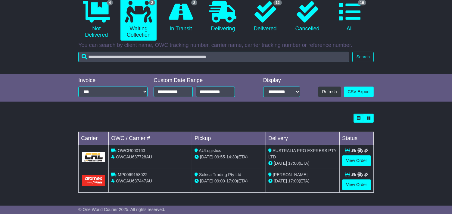 The height and width of the screenshot is (214, 452). Describe the element at coordinates (210, 151) in the screenshot. I see `span: AULogistics` at that location.